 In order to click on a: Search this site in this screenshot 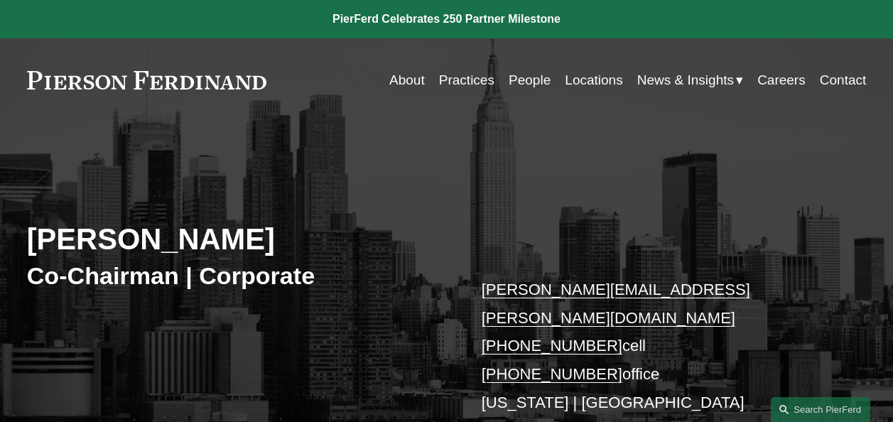, I will do `click(820, 409)`.